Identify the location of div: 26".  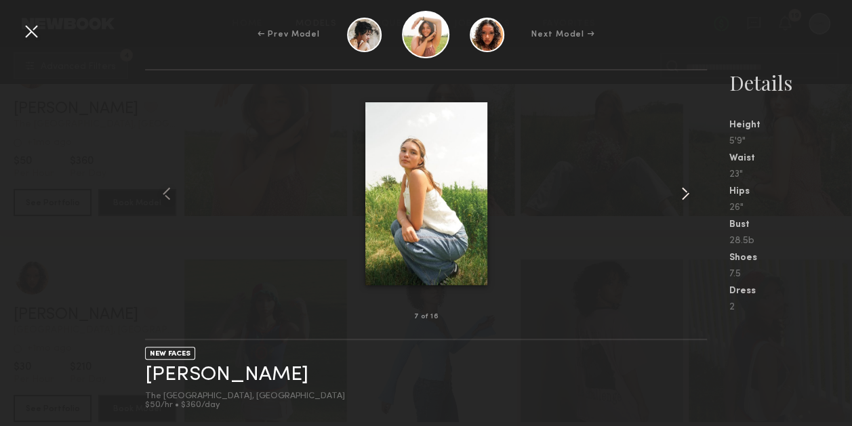
(791, 208).